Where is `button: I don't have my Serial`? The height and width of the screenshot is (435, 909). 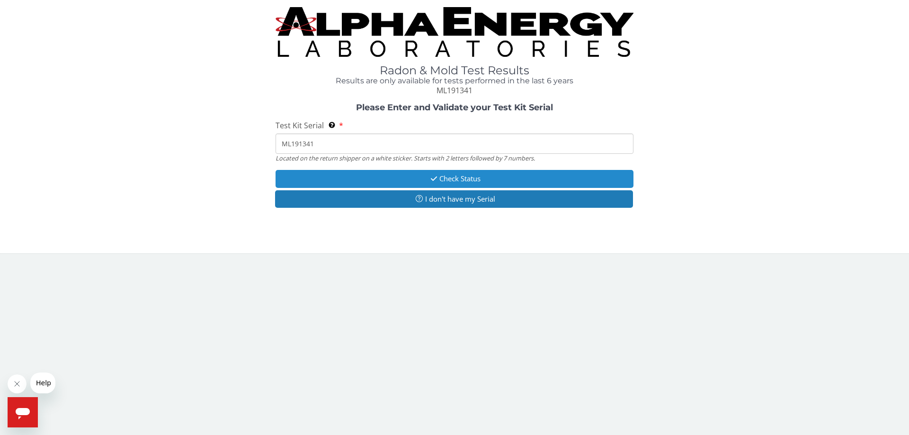 button: I don't have my Serial is located at coordinates (454, 199).